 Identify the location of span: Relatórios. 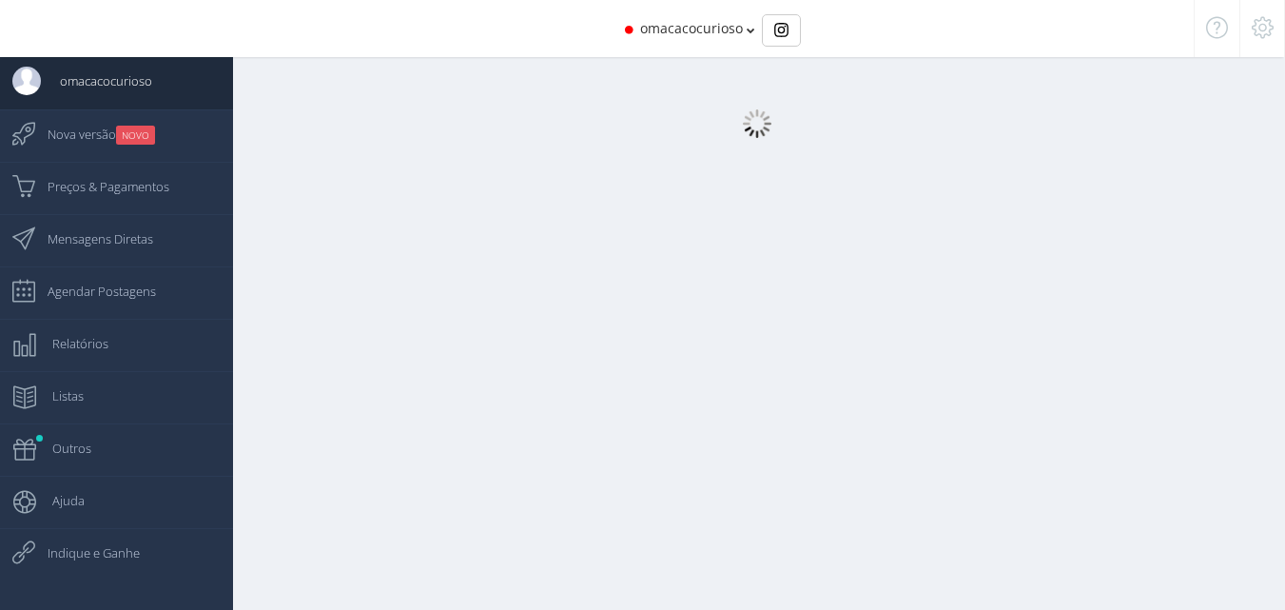
(70, 343).